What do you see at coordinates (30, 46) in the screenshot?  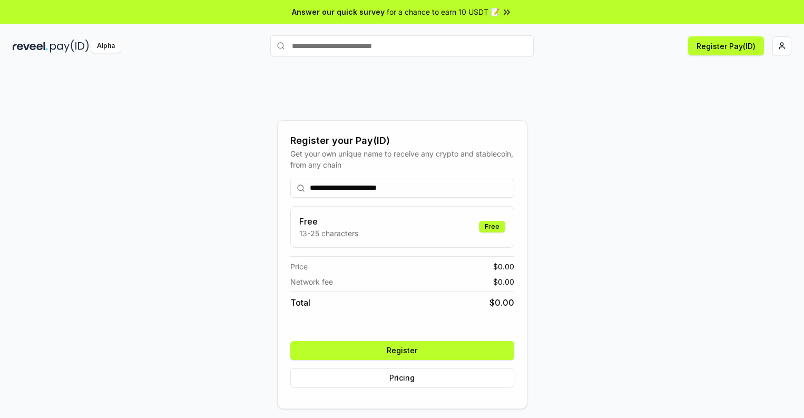 I see `img: reveel_dark` at bounding box center [30, 46].